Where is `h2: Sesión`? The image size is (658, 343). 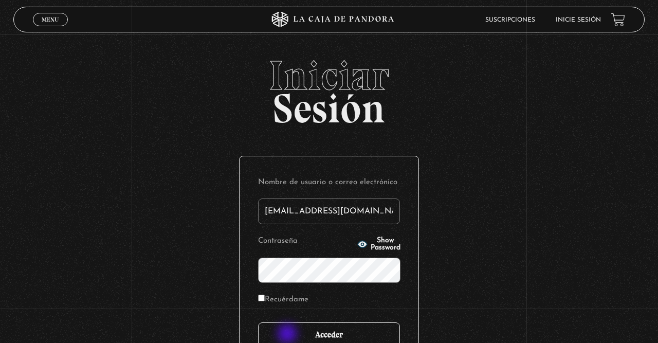 h2: Sesión is located at coordinates (329, 88).